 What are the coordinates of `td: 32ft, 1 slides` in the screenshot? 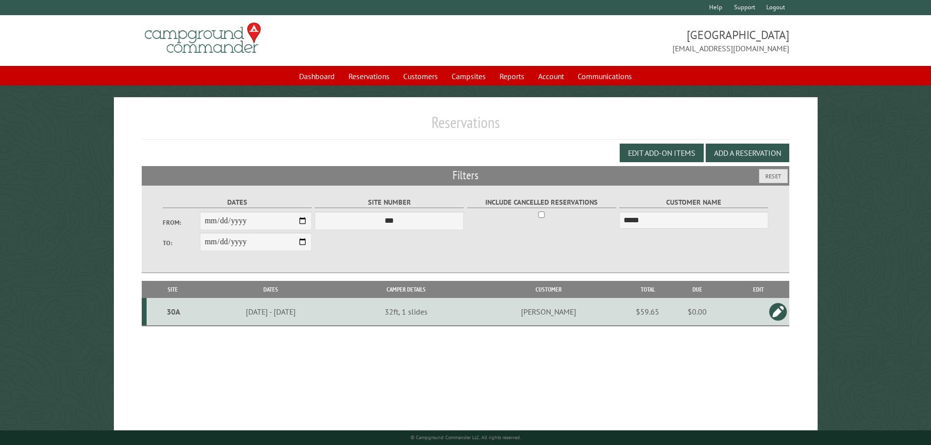 It's located at (406, 312).